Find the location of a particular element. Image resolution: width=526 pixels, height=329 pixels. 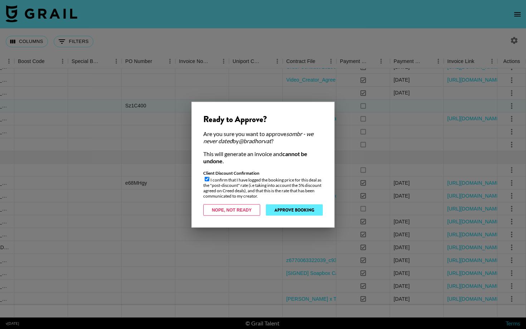

div: Are you sure you want to approve by ? is located at coordinates (263, 137).